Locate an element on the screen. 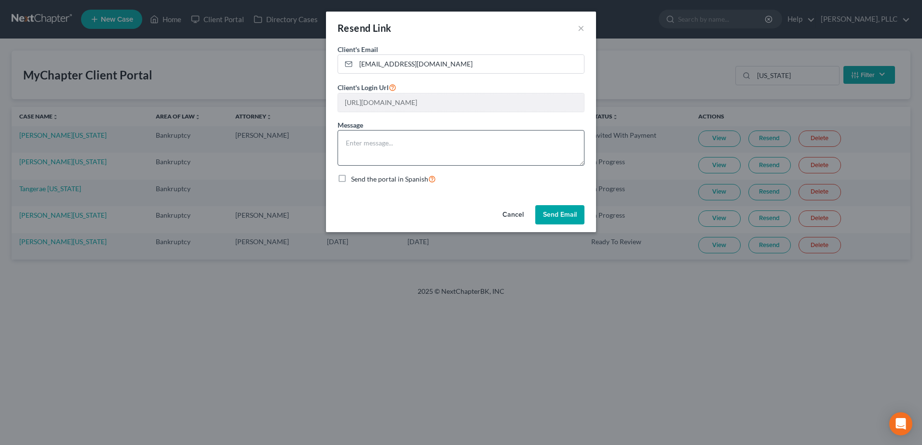 Image resolution: width=922 pixels, height=445 pixels. label: Client's Login Url is located at coordinates (367, 87).